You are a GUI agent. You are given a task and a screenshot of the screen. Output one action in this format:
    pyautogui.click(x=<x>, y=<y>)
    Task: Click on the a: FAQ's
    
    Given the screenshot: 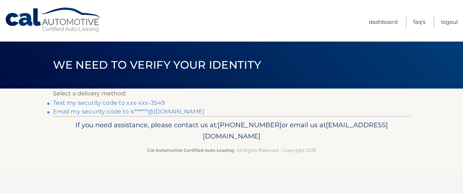 What is the action you would take?
    pyautogui.click(x=419, y=22)
    